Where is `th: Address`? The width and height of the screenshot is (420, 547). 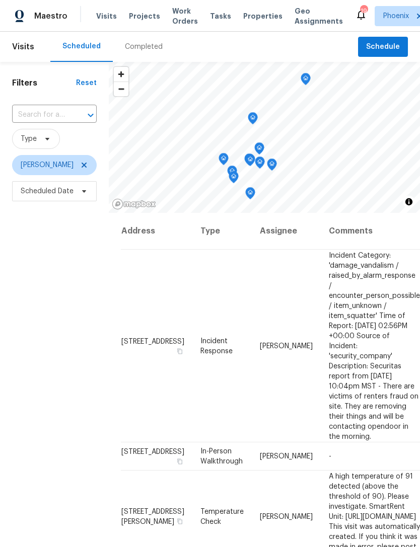
th: Address is located at coordinates (157, 231).